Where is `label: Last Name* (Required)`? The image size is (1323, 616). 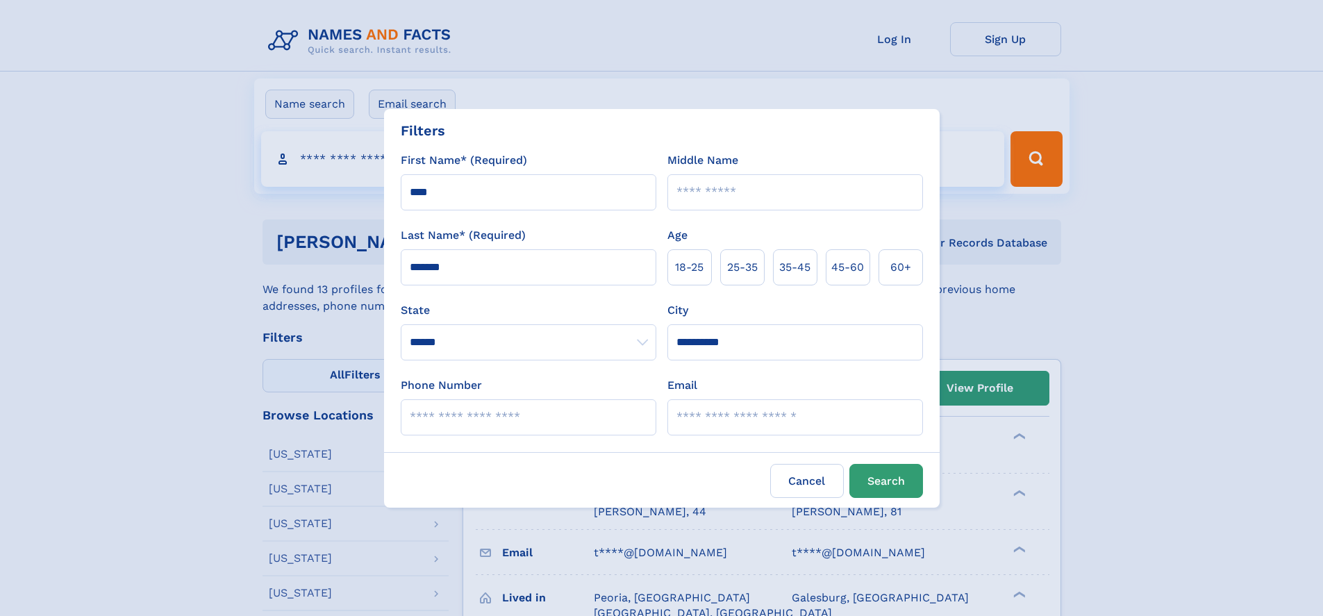
label: Last Name* (Required) is located at coordinates (463, 235).